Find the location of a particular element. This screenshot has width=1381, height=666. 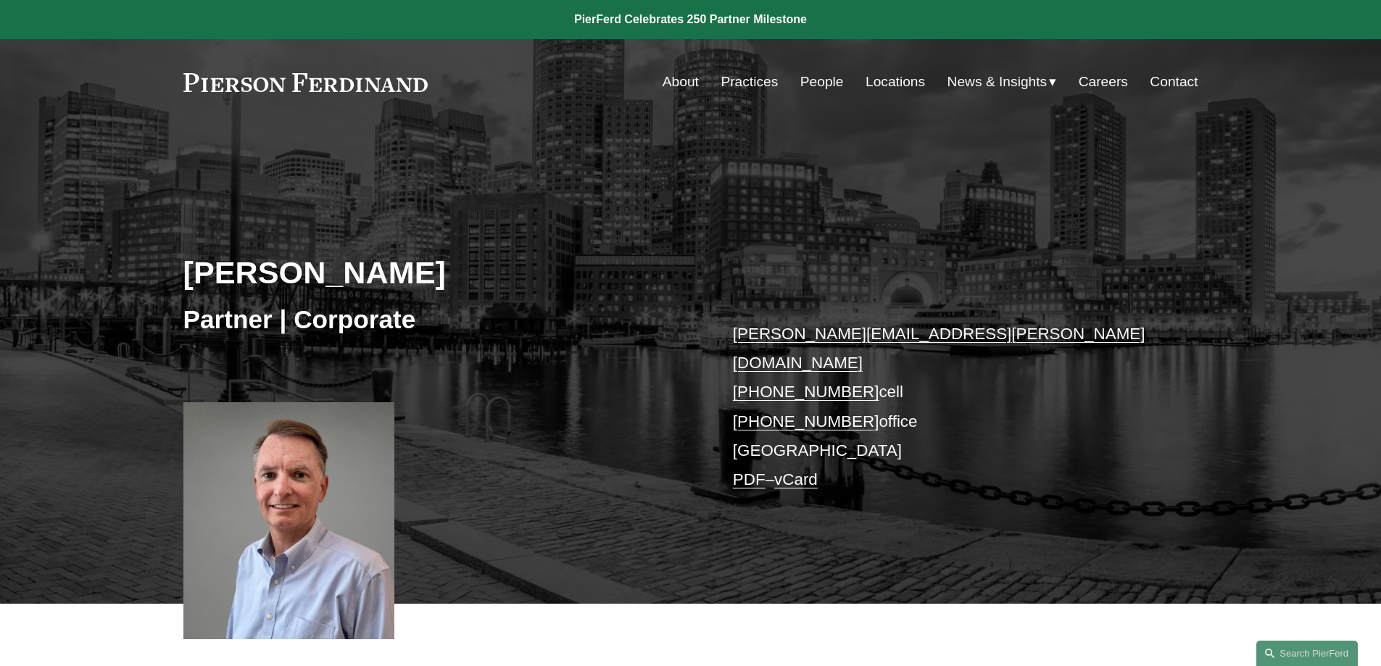

a: Practices is located at coordinates (749, 82).